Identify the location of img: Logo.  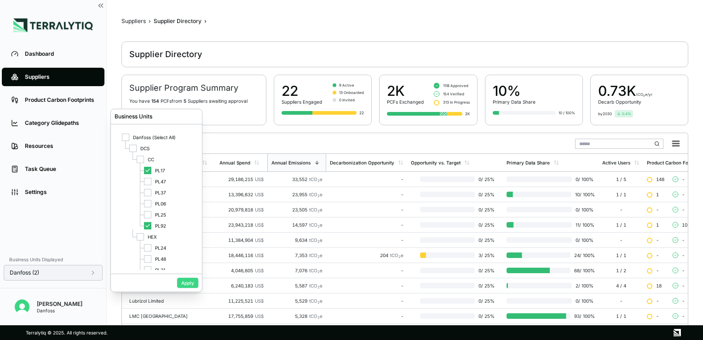
(53, 25).